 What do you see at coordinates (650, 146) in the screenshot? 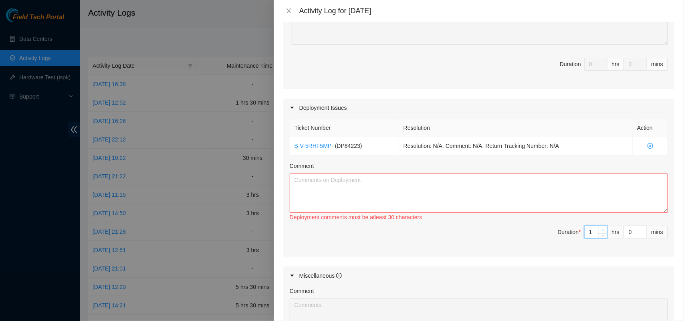
I see `span: close-circle` at bounding box center [650, 146].